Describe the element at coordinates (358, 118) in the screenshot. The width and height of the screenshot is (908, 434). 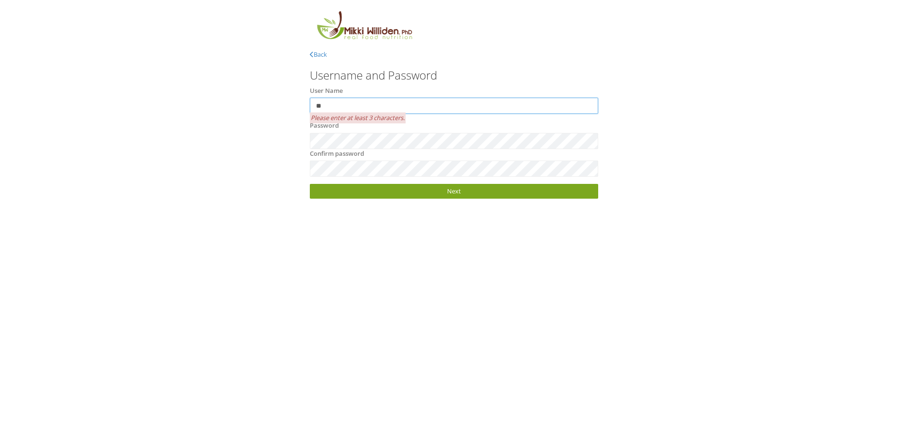
I see `span: Please enter at least 3 characters.` at that location.